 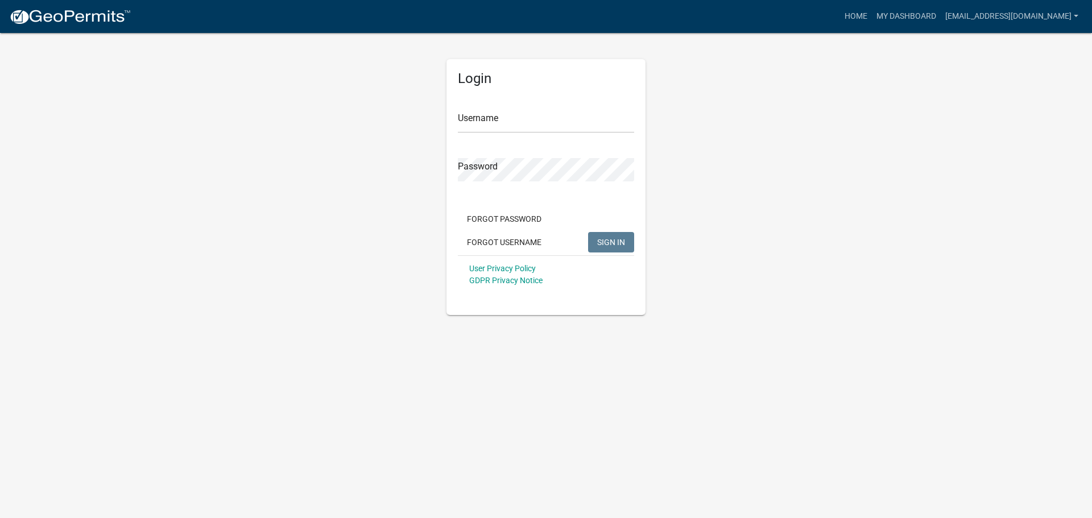 I want to click on button: Forgot Password, so click(x=504, y=219).